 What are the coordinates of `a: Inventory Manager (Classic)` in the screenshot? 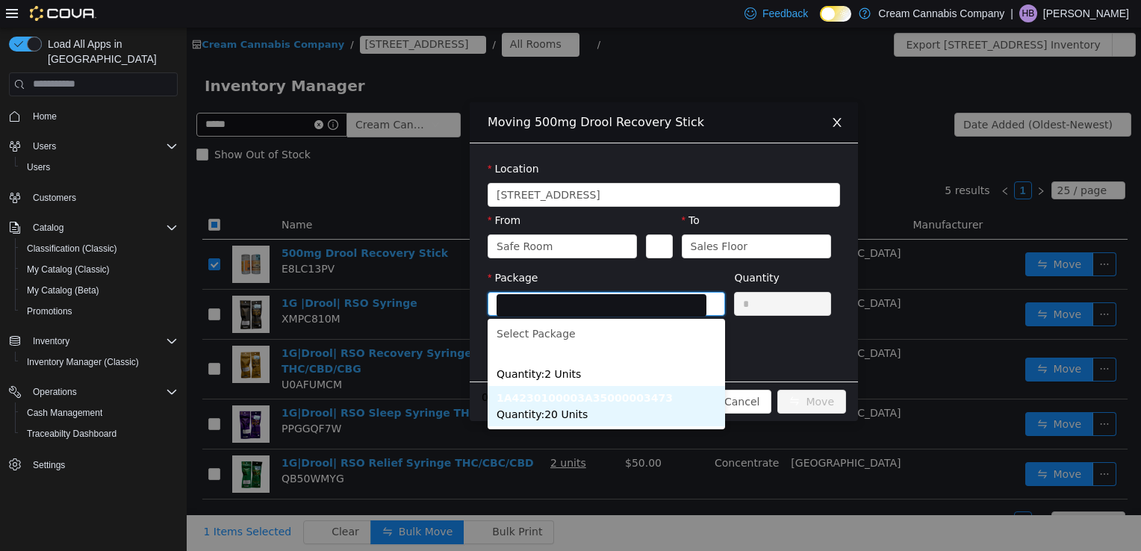 It's located at (83, 362).